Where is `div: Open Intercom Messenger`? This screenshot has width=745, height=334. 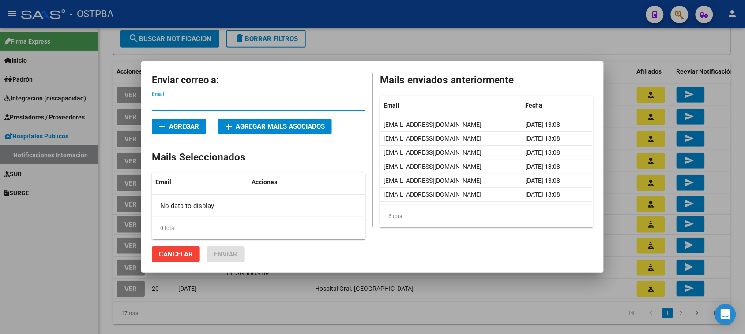 div: Open Intercom Messenger is located at coordinates (725, 315).